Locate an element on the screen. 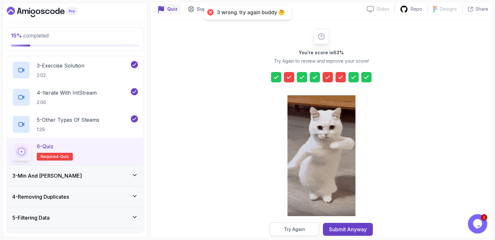 The height and width of the screenshot is (240, 495). a: Dashboard is located at coordinates (49, 12).